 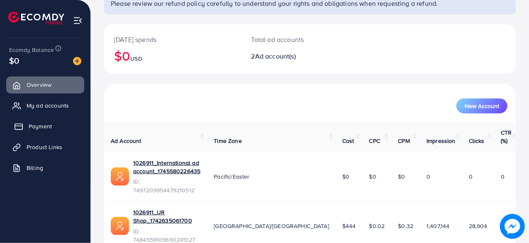 I want to click on a: Overview, so click(x=45, y=85).